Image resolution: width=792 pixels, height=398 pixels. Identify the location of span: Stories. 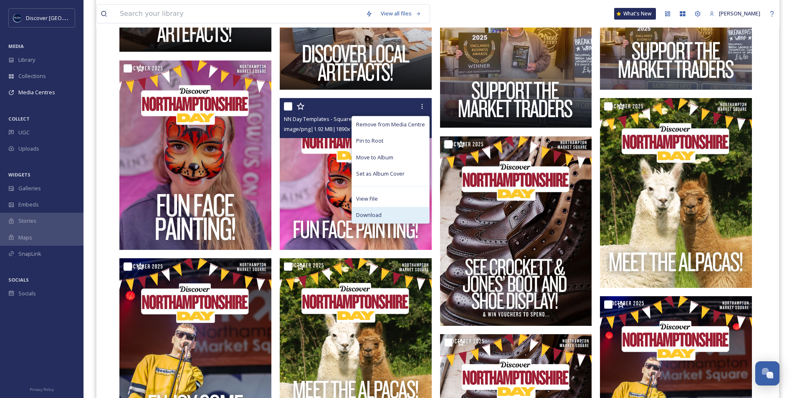
(27, 221).